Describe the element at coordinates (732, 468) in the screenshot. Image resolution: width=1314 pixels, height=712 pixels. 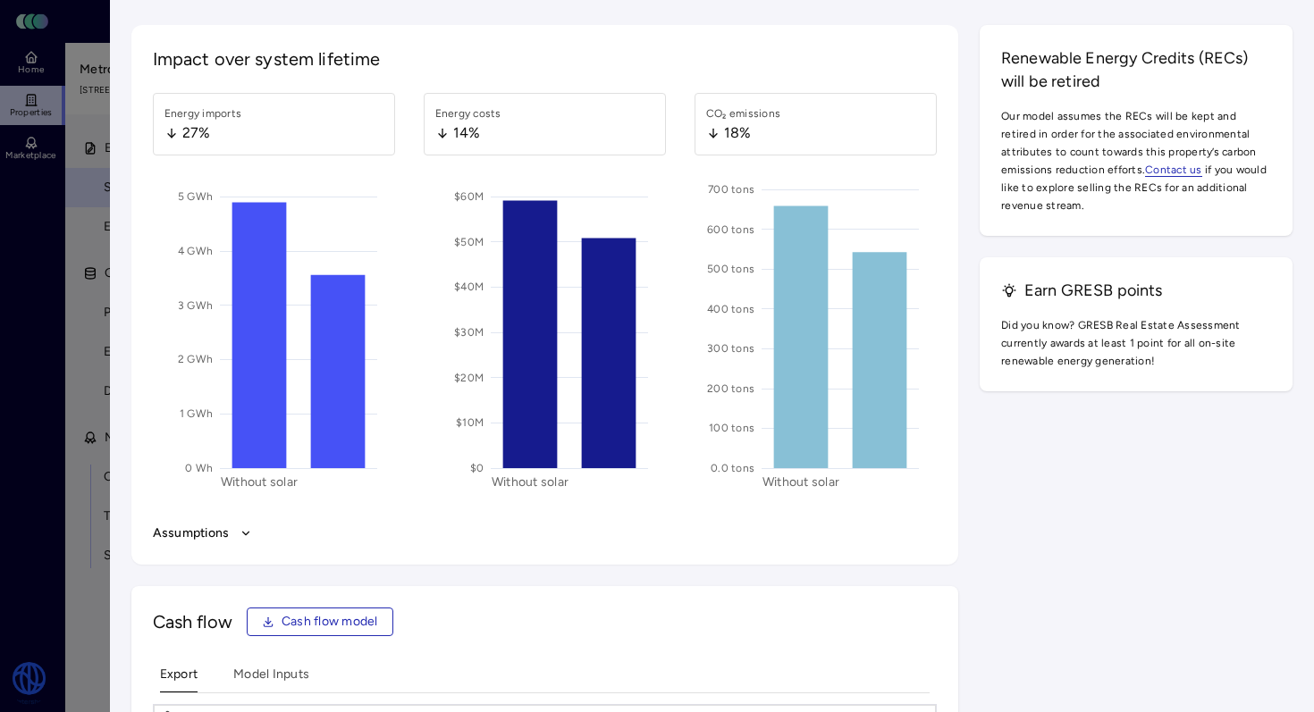
I see `text: 0.0 tons` at that location.